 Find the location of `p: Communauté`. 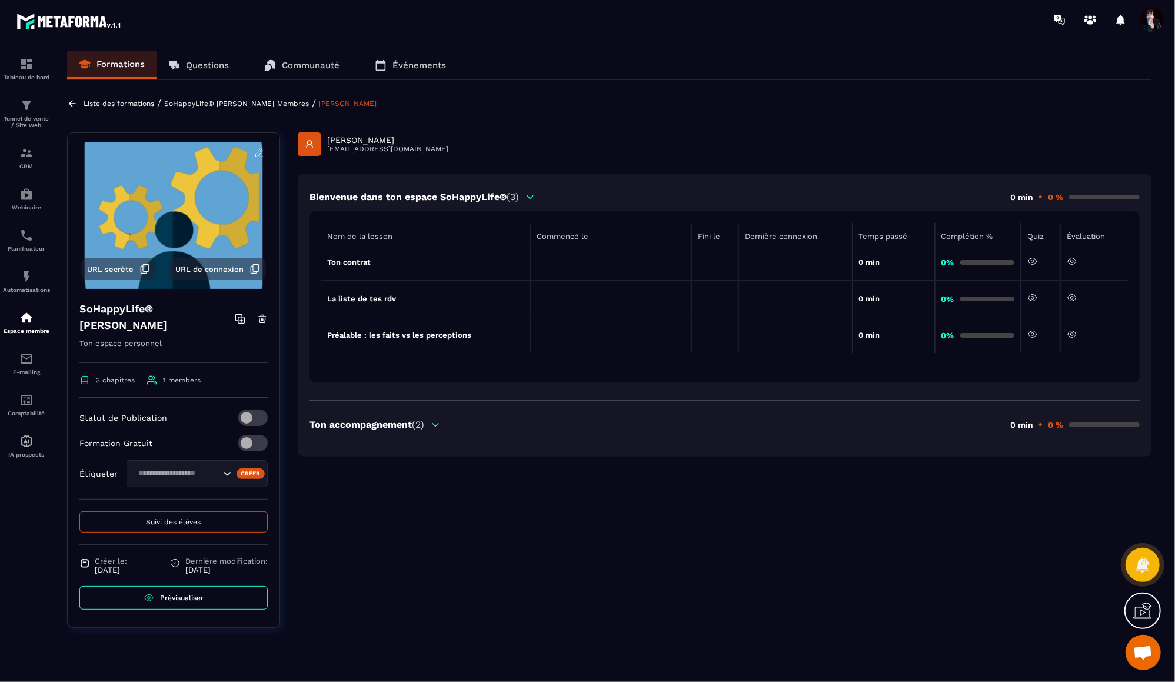

p: Communauté is located at coordinates (311, 65).